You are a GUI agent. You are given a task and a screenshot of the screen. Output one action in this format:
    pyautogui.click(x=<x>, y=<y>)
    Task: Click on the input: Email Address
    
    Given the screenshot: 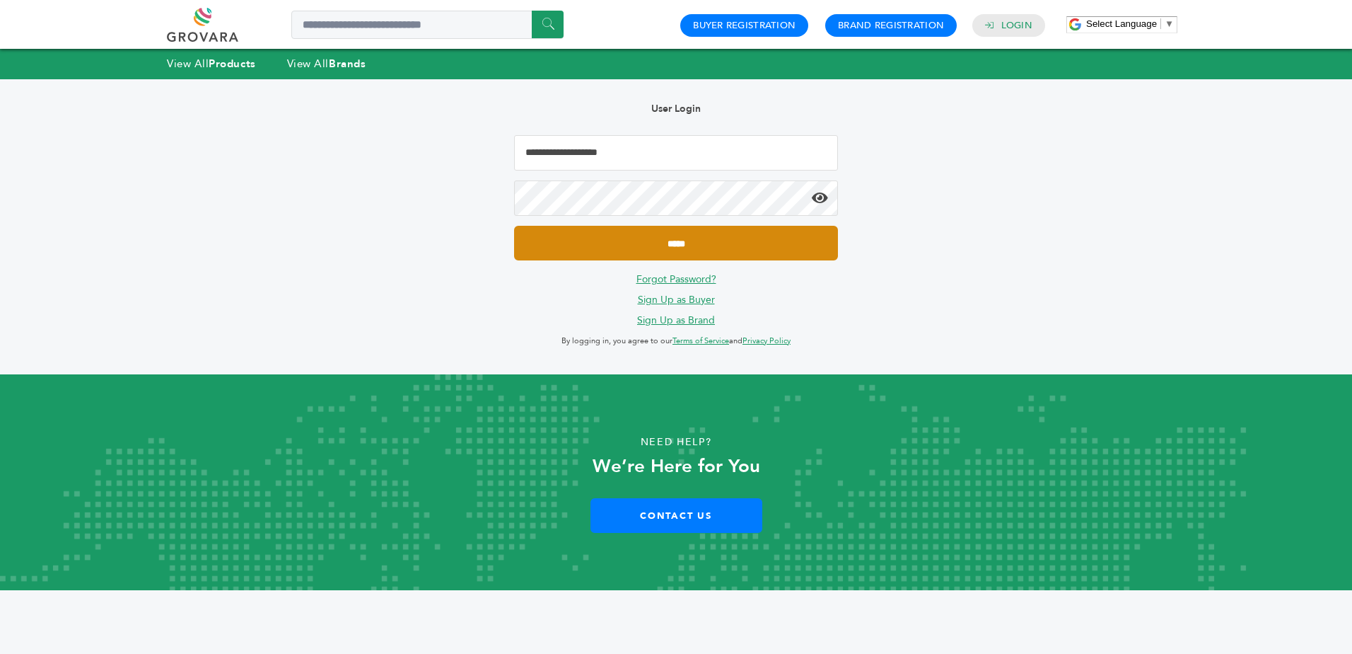 What is the action you would take?
    pyautogui.click(x=676, y=153)
    